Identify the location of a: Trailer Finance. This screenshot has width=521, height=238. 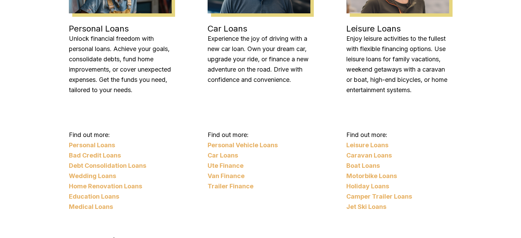
(259, 186).